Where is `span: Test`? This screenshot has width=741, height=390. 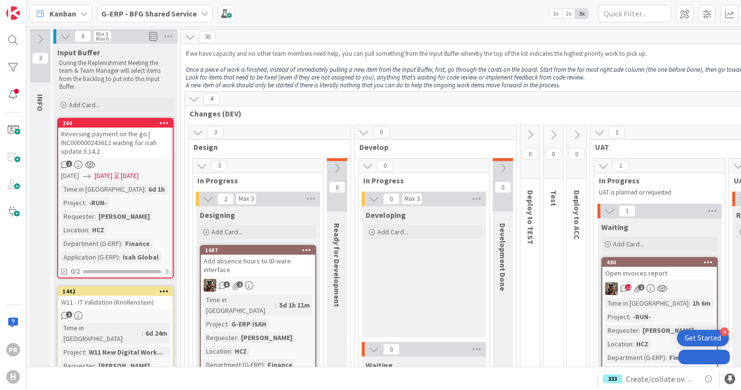 span: Test is located at coordinates (554, 198).